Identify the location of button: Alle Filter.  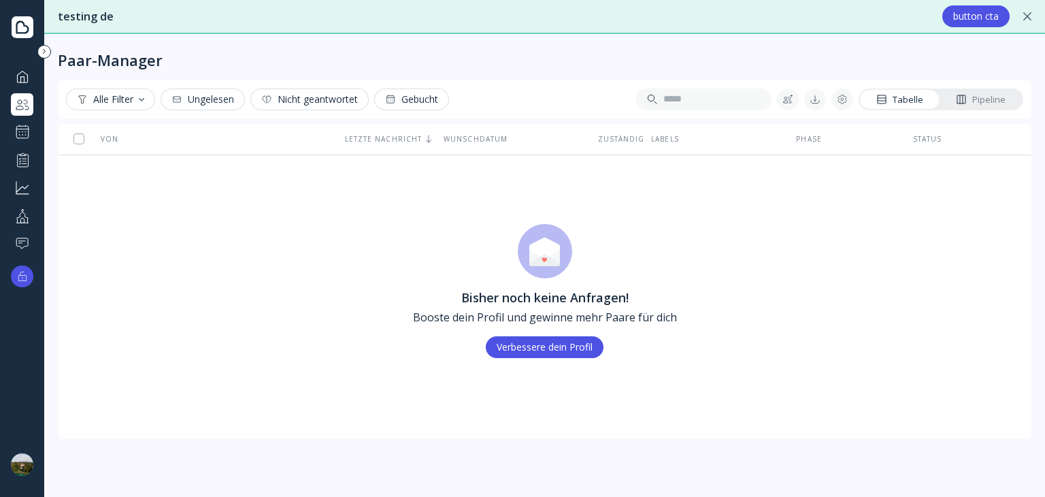
(110, 99).